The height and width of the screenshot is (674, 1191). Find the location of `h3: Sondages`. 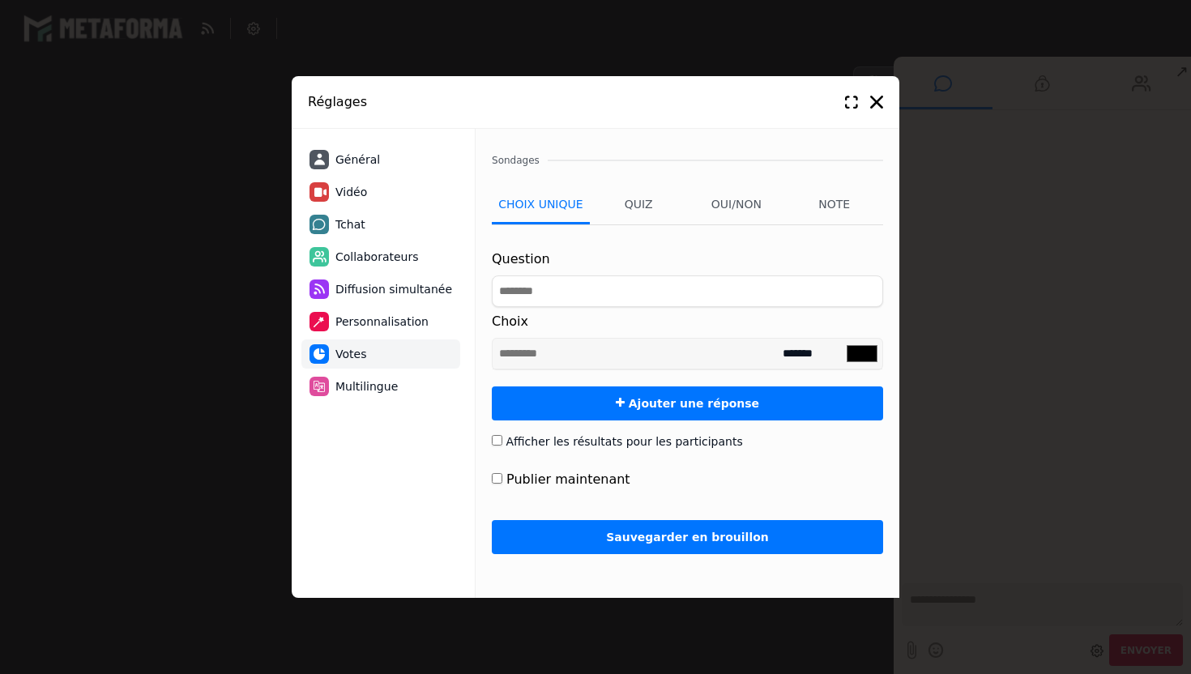

h3: Sondages is located at coordinates (687, 160).